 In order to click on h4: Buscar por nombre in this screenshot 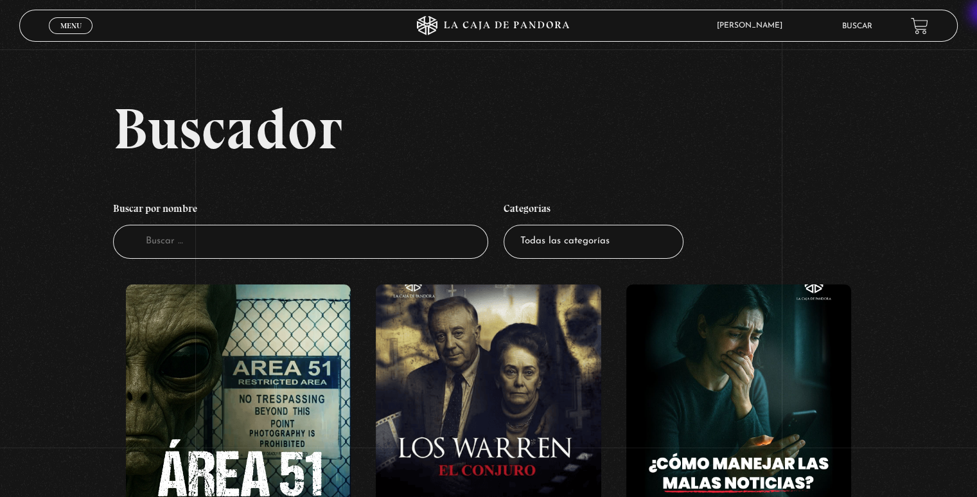, I will do `click(301, 211)`.